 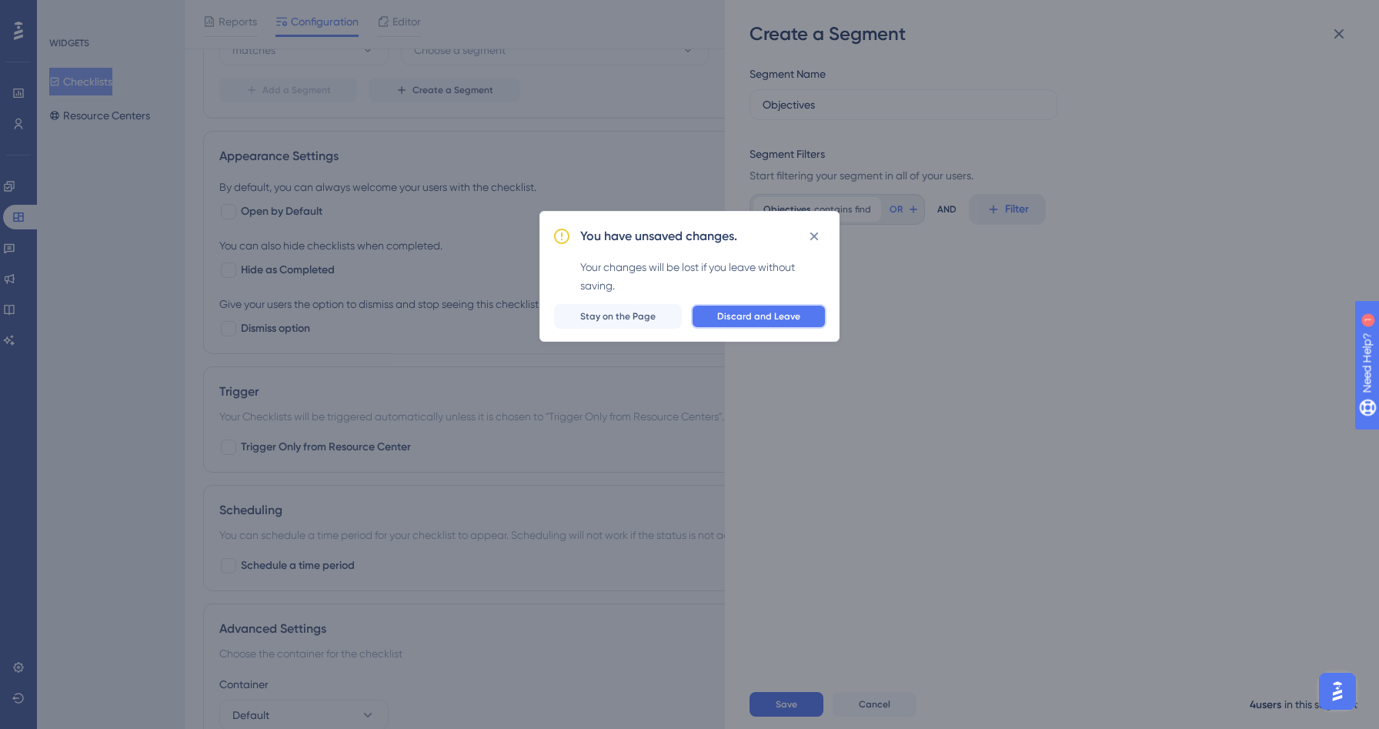 I want to click on img: launcher-image-alternative-text, so click(x=23, y=23).